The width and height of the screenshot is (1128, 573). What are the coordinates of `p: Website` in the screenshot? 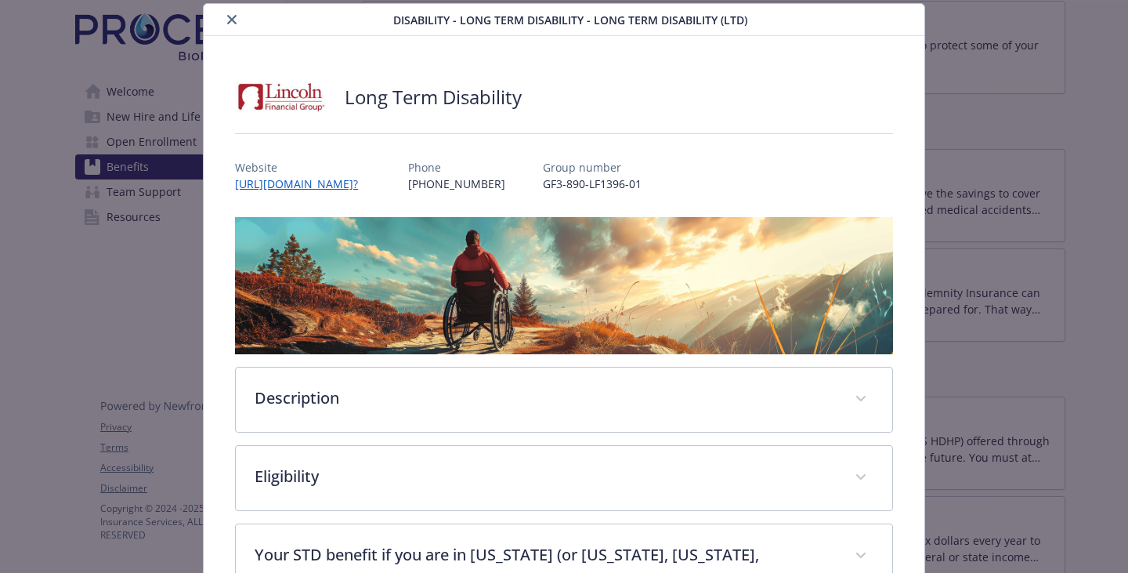 It's located at (302, 167).